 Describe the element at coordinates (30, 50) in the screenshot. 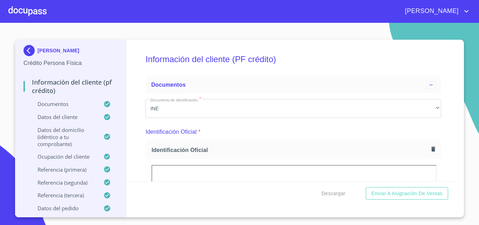

I see `img: Docupass spot blue` at that location.